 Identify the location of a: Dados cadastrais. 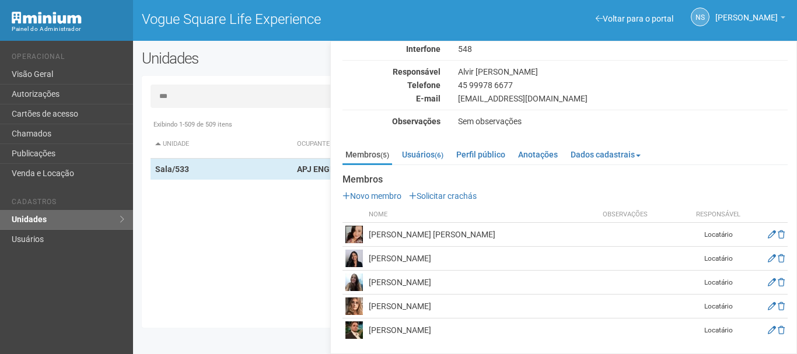
(606, 155).